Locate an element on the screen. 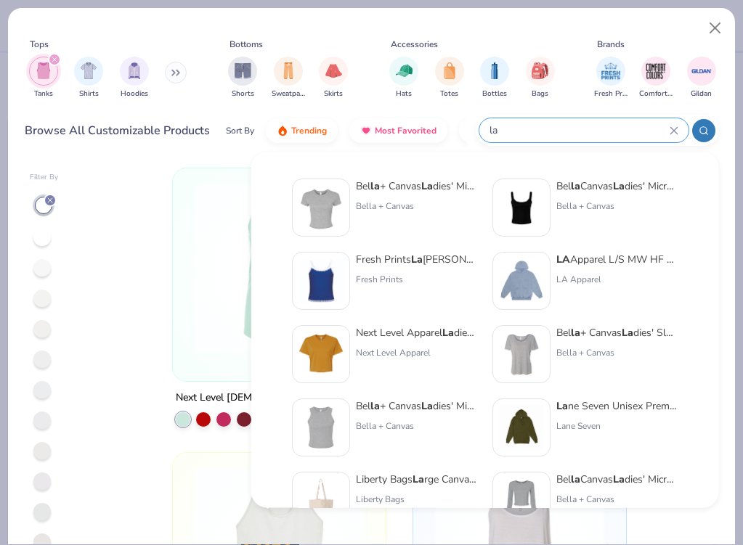 Image resolution: width=743 pixels, height=545 pixels. img: Totes Image is located at coordinates (450, 70).